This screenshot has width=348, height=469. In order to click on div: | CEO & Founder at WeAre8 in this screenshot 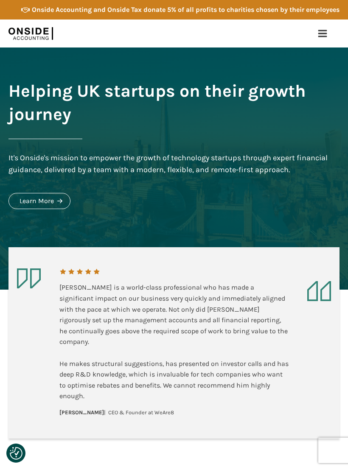, I will do `click(117, 413)`.